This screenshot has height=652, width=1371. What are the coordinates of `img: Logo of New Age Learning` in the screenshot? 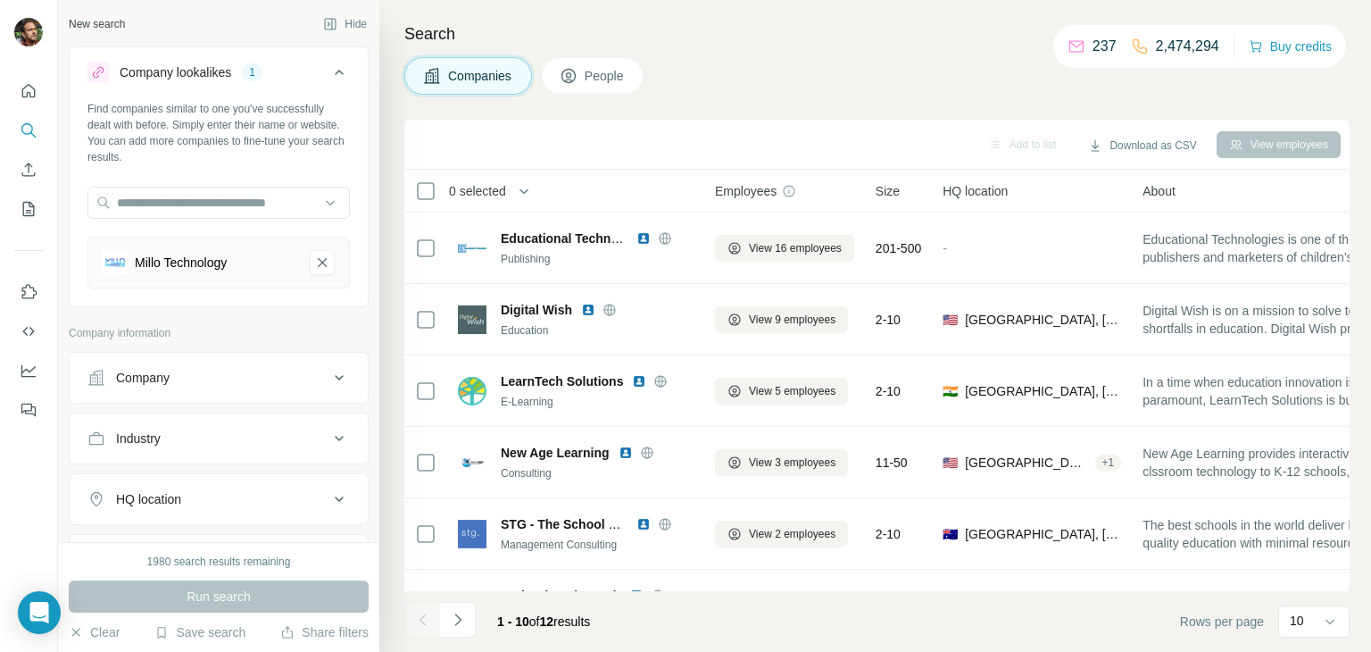 It's located at (472, 462).